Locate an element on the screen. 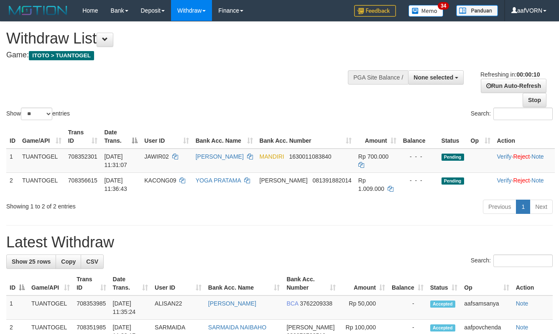  span: 708352301 is located at coordinates (83, 156).